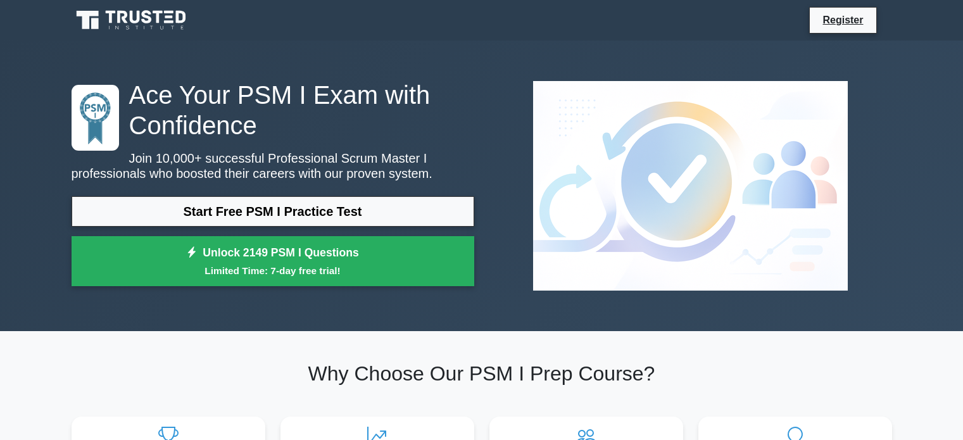 The width and height of the screenshot is (963, 440). I want to click on small: Limited Time: 7-day free trial!, so click(273, 270).